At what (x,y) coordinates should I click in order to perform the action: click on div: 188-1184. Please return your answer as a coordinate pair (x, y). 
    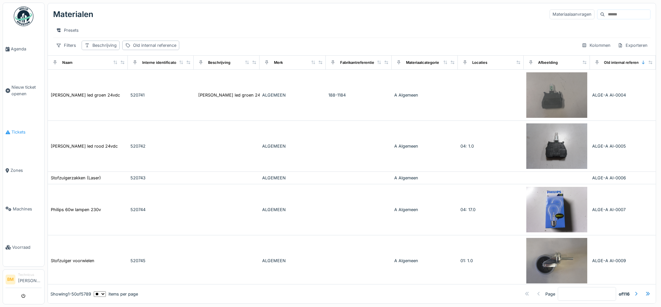
    Looking at the image, I should click on (358, 95).